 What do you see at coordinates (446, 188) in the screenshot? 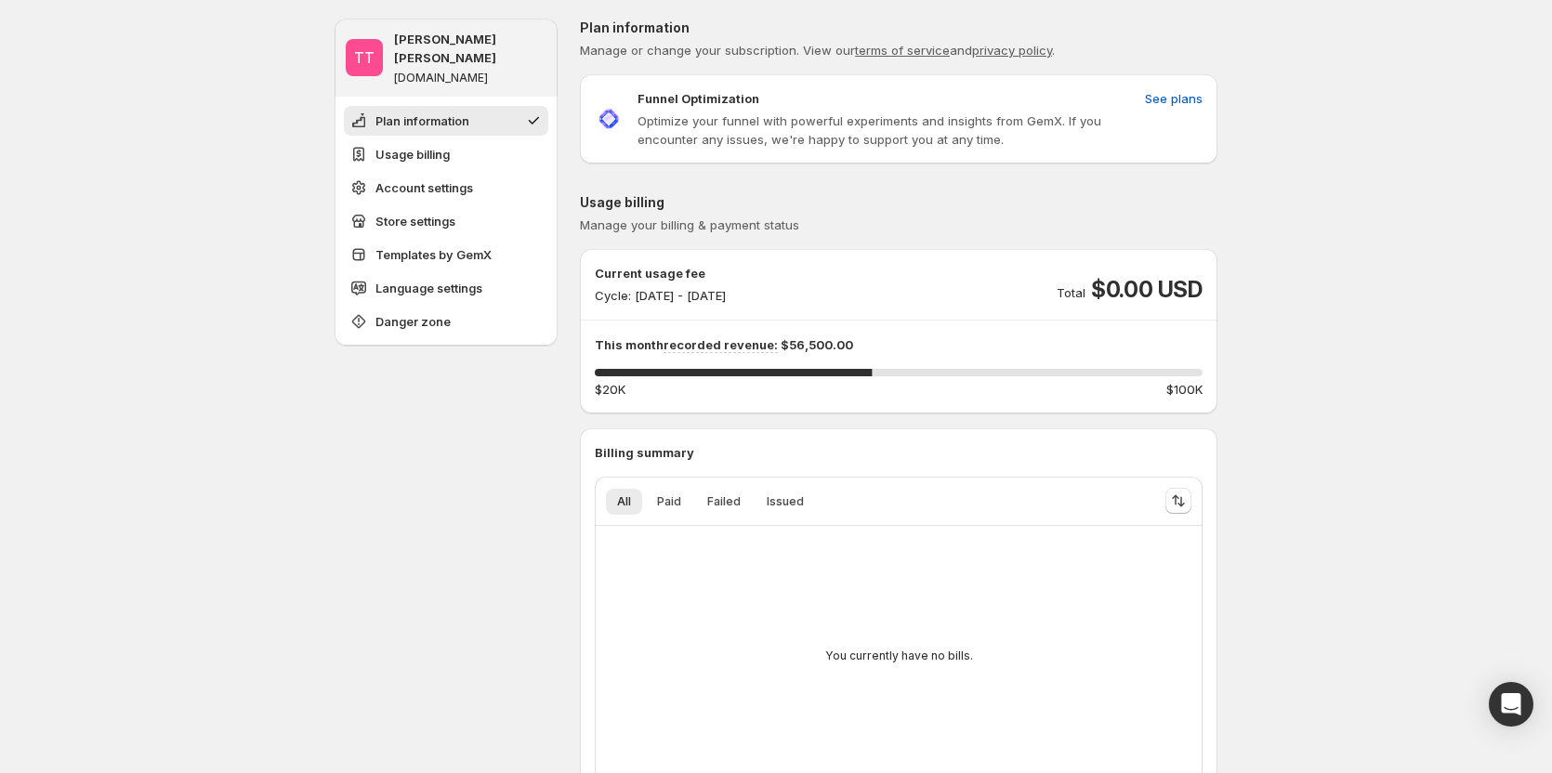
I see `button: Account settings` at bounding box center [446, 188].